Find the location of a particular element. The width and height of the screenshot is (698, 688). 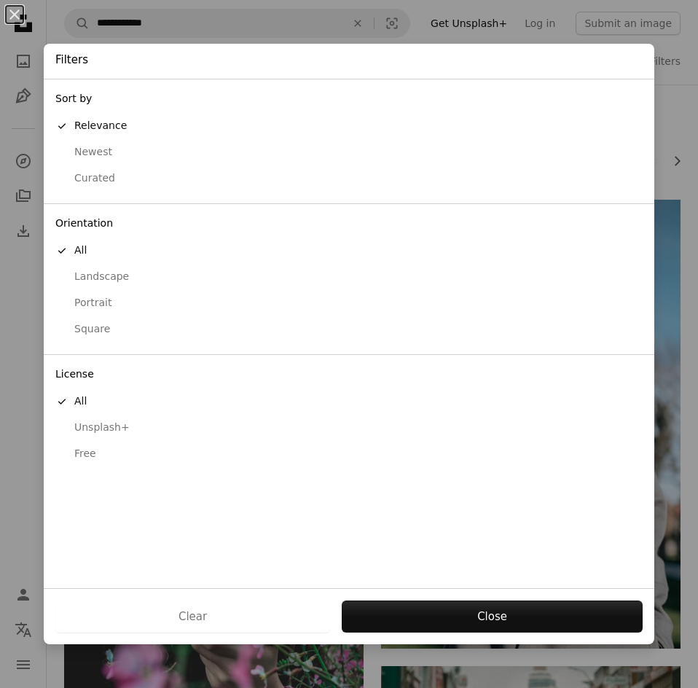

button: Relevance is located at coordinates (349, 126).